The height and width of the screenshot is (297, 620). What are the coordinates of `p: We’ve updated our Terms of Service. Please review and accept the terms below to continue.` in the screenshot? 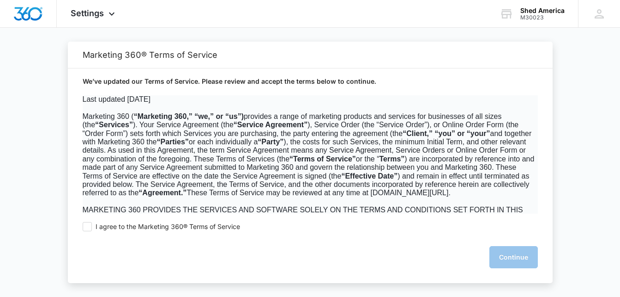 It's located at (310, 81).